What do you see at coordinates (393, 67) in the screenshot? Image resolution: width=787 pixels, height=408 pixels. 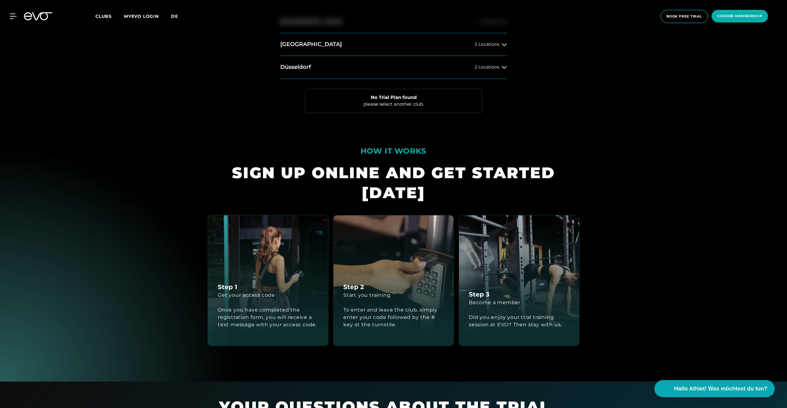 I see `button: Düsseldorf2 Locations` at bounding box center [393, 67].